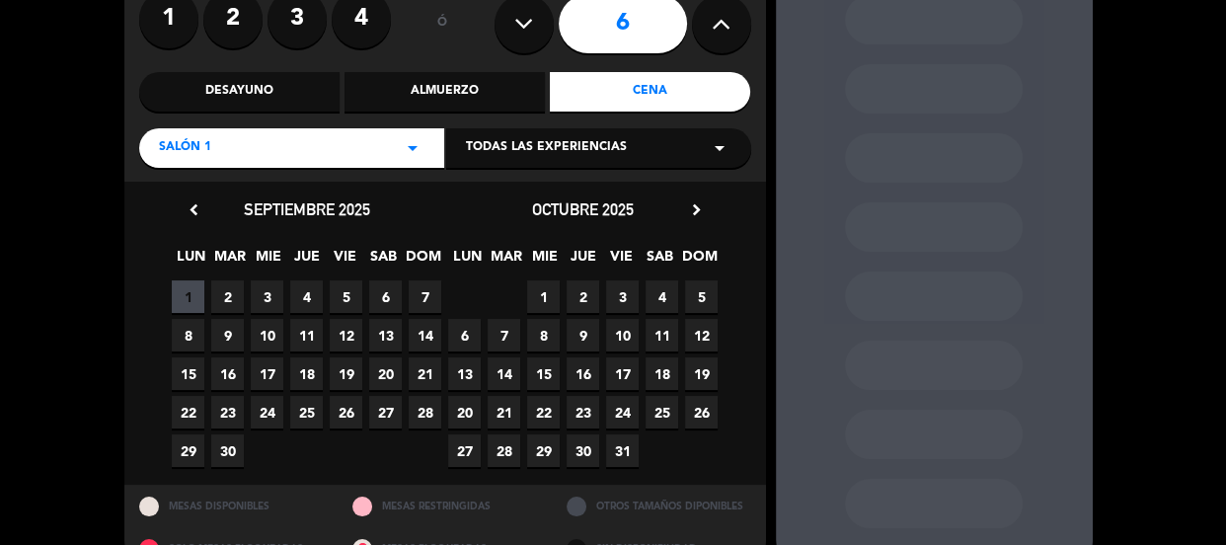 The width and height of the screenshot is (1226, 545). Describe the element at coordinates (231, 505) in the screenshot. I see `div: MESAS DISPONIBLES` at that location.